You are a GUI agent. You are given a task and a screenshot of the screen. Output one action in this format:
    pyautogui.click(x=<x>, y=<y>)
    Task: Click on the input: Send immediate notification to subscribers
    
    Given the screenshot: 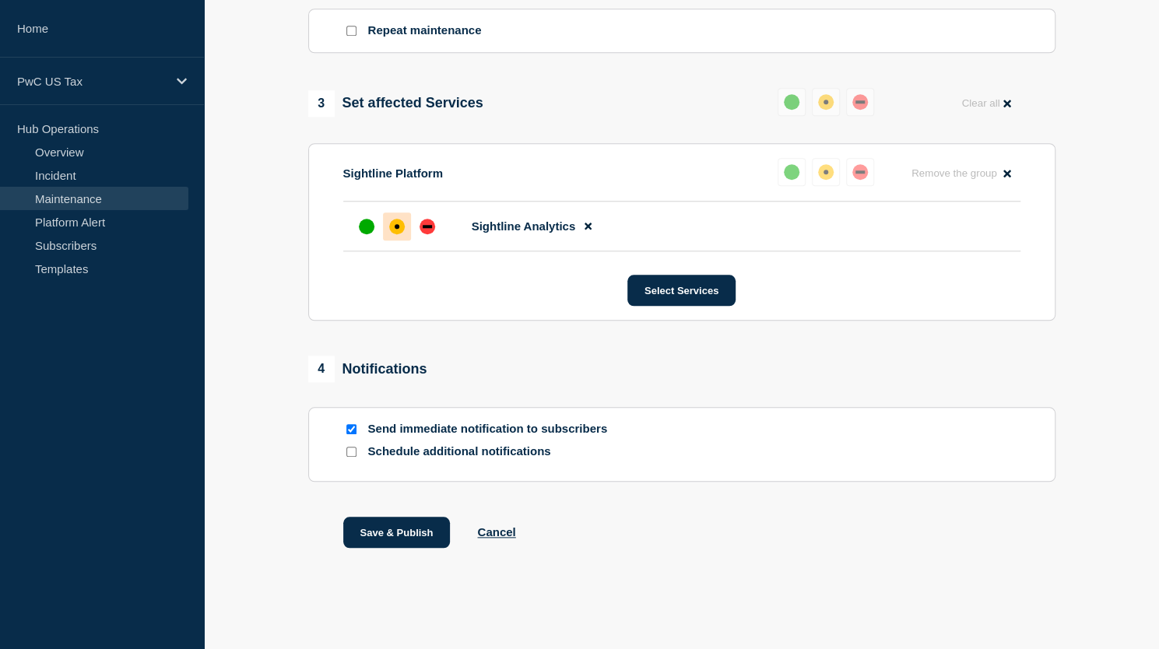 What is the action you would take?
    pyautogui.click(x=351, y=429)
    